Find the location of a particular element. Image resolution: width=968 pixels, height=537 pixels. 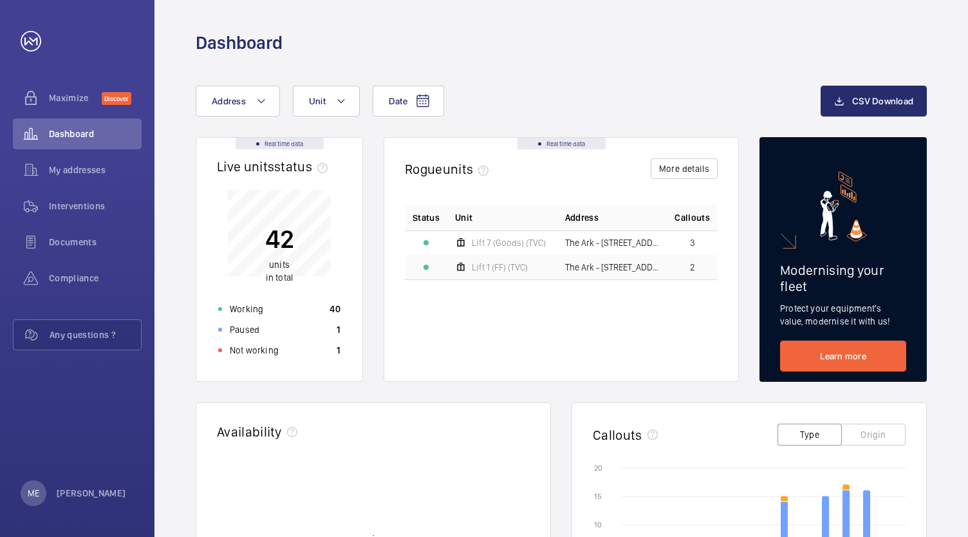

h2: Rogue is located at coordinates (449, 169).